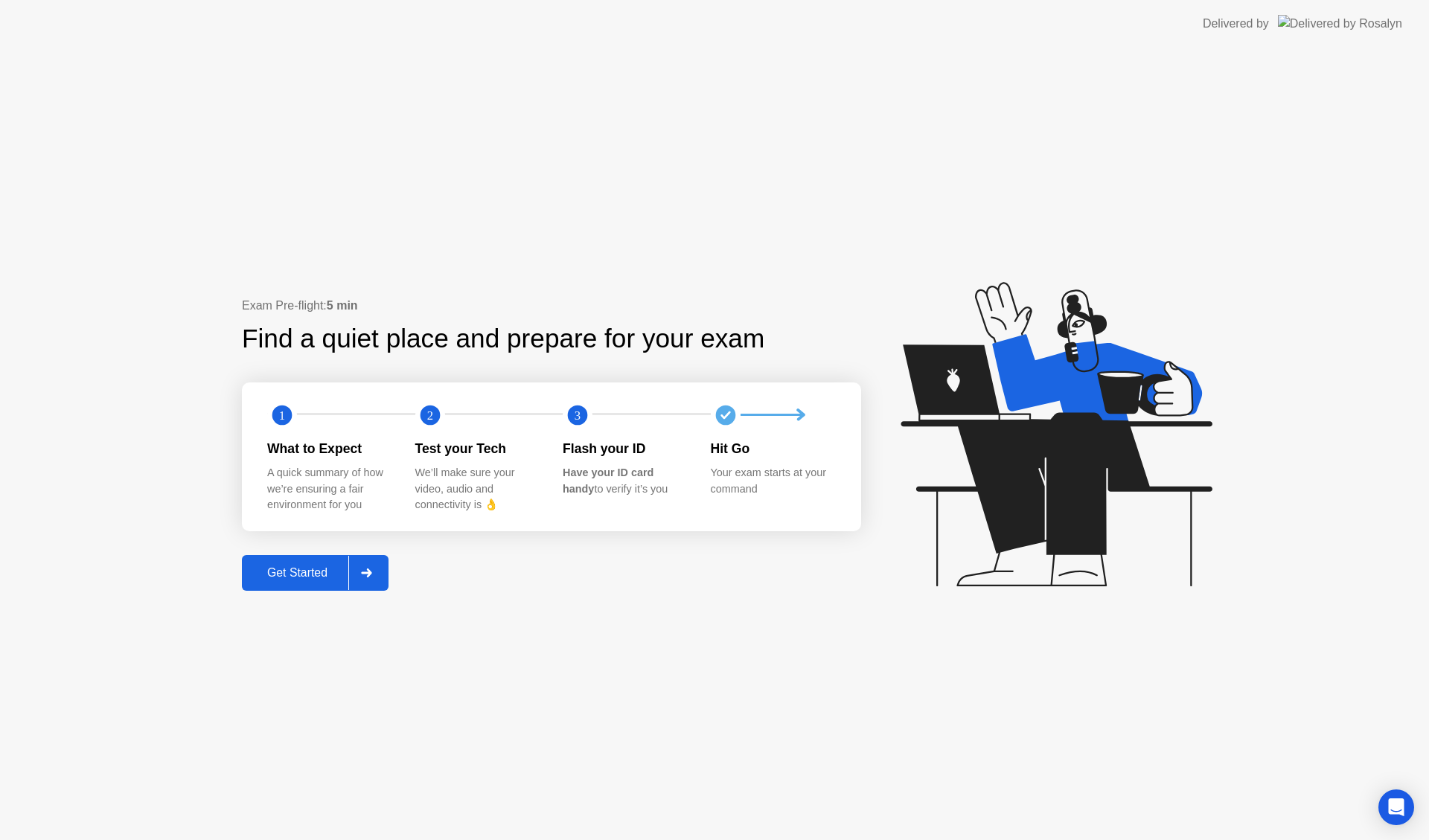  Describe the element at coordinates (477, 449) in the screenshot. I see `div: Test your Tech` at that location.